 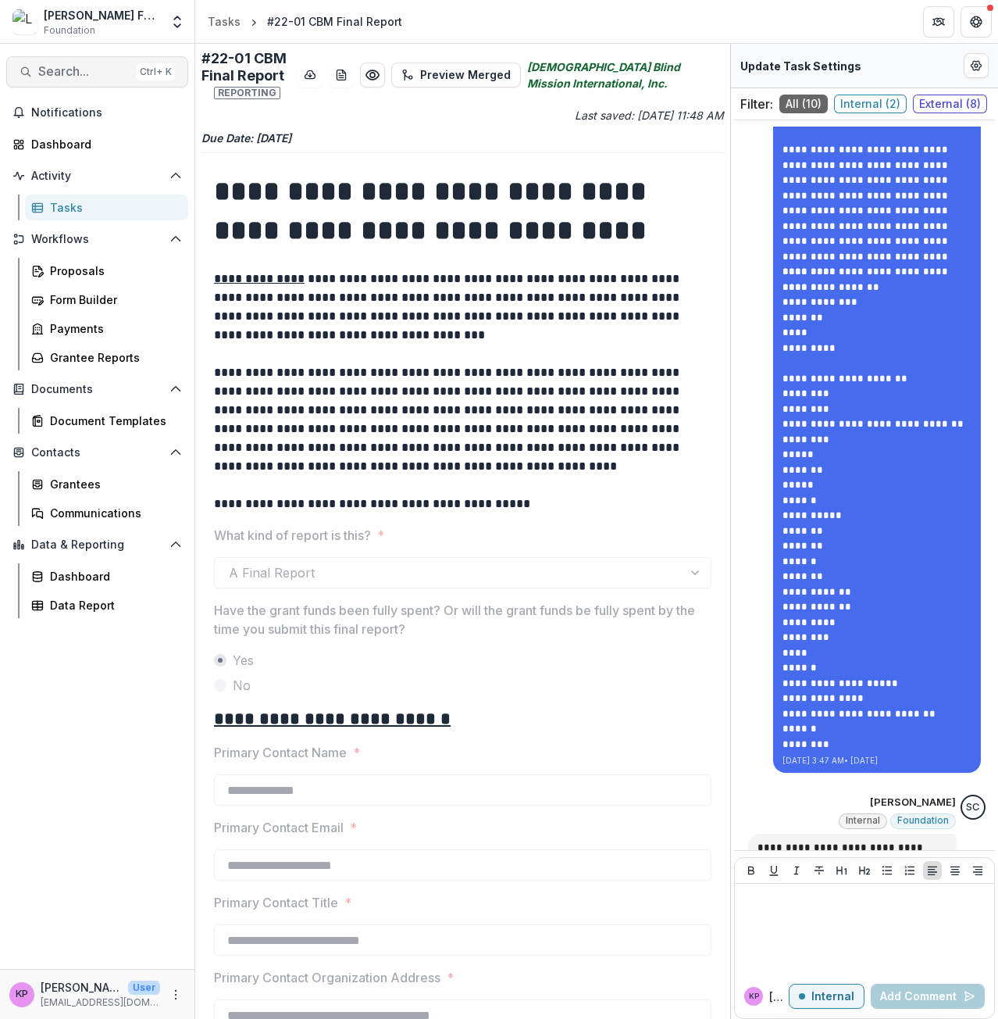 What do you see at coordinates (112, 357) in the screenshot?
I see `div: Grantee Reports` at bounding box center [112, 357].